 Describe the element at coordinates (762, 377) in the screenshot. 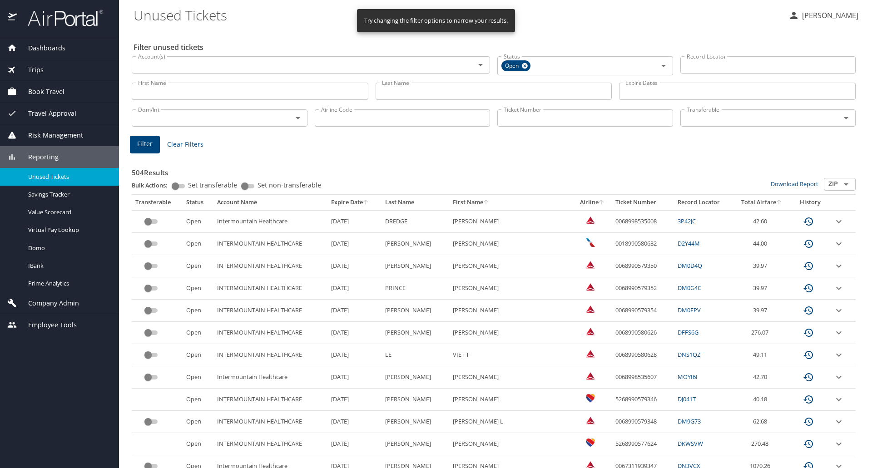

I see `td: 42.70` at that location.